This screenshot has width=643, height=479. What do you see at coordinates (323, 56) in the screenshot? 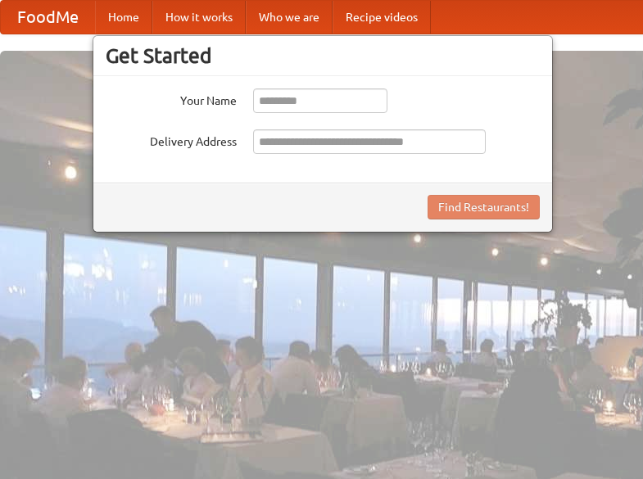
I see `h3: Get Started` at bounding box center [323, 56].